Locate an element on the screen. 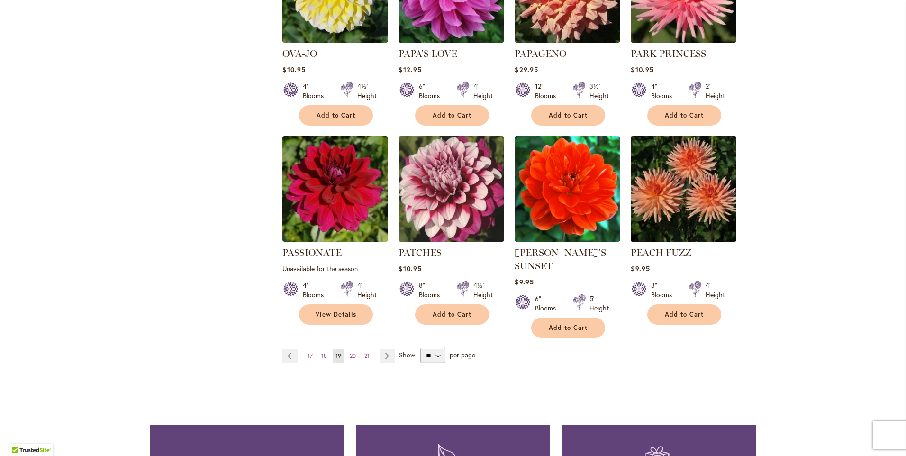  a: 21 is located at coordinates (367, 356).